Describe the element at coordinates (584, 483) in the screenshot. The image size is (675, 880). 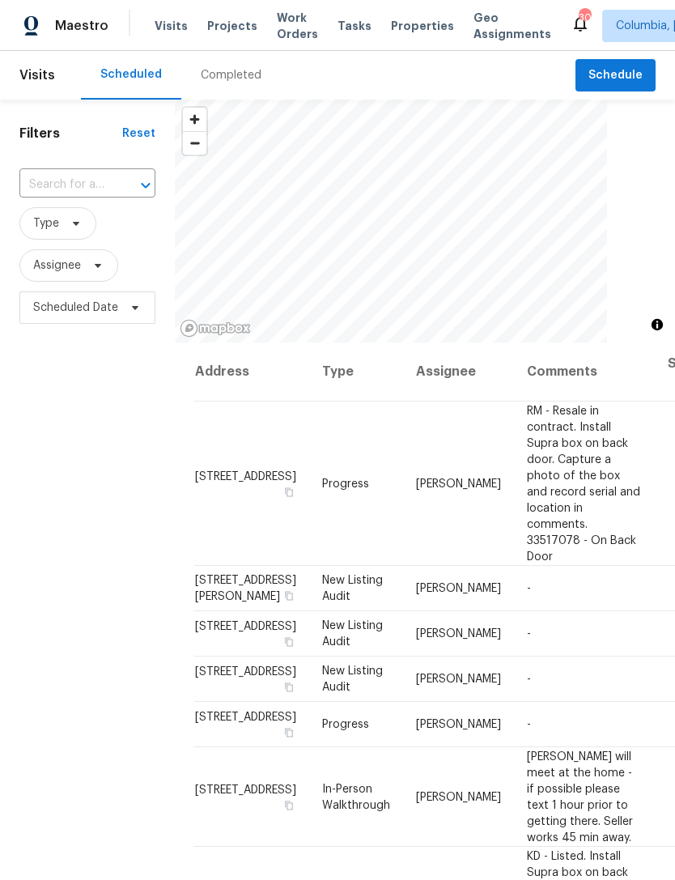
I see `span: RM - Resale in contract. Install Supra box on back door. Capture a photo of the box and record se...` at that location.